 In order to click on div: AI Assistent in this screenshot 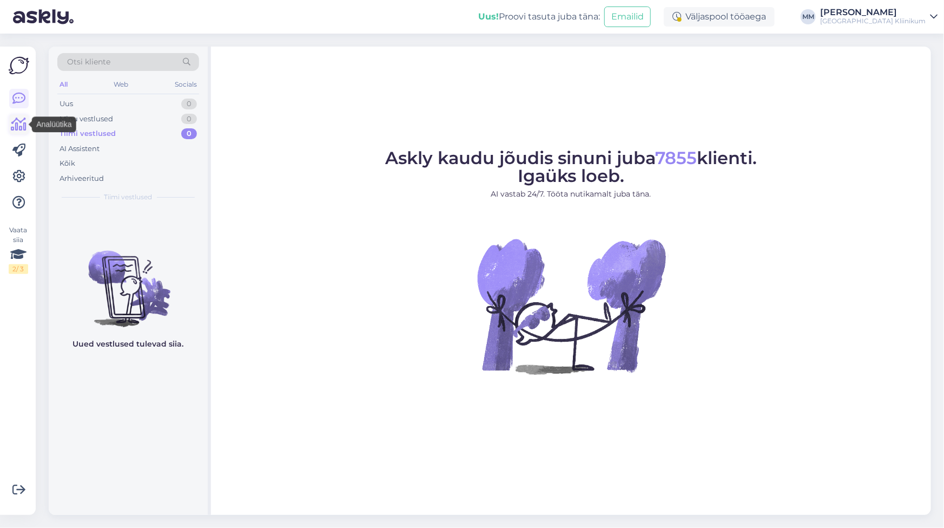, I will do `click(80, 149)`.